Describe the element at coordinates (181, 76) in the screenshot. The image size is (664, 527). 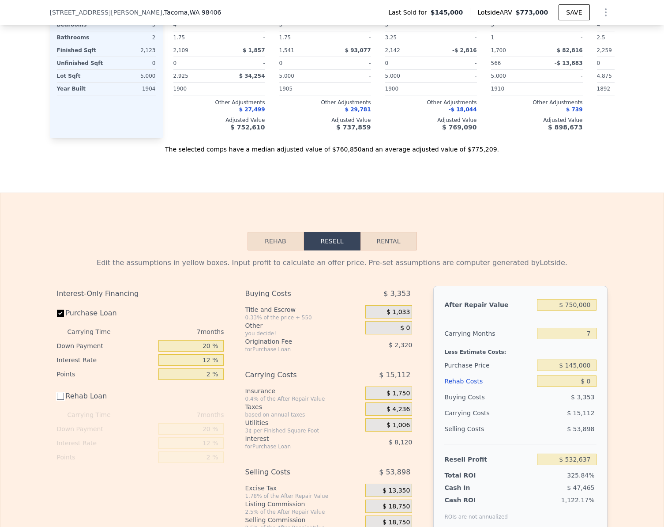
I see `span: 2,925` at that location.